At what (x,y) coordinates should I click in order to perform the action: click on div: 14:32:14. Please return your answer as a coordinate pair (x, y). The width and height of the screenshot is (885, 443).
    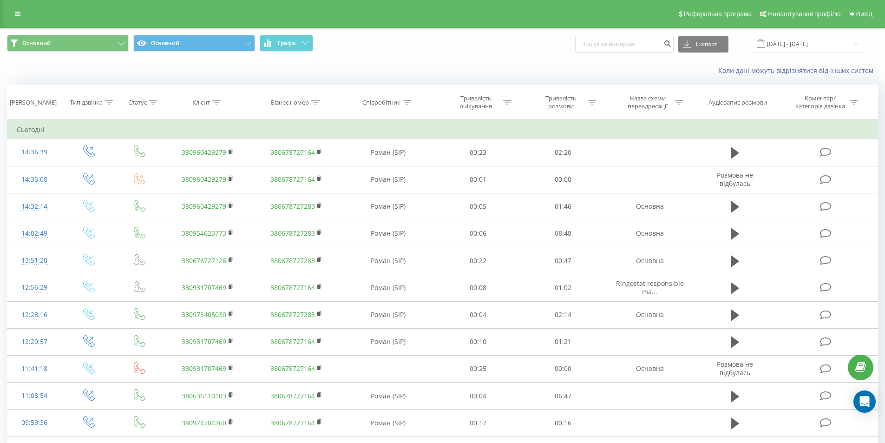
    Looking at the image, I should click on (34, 206).